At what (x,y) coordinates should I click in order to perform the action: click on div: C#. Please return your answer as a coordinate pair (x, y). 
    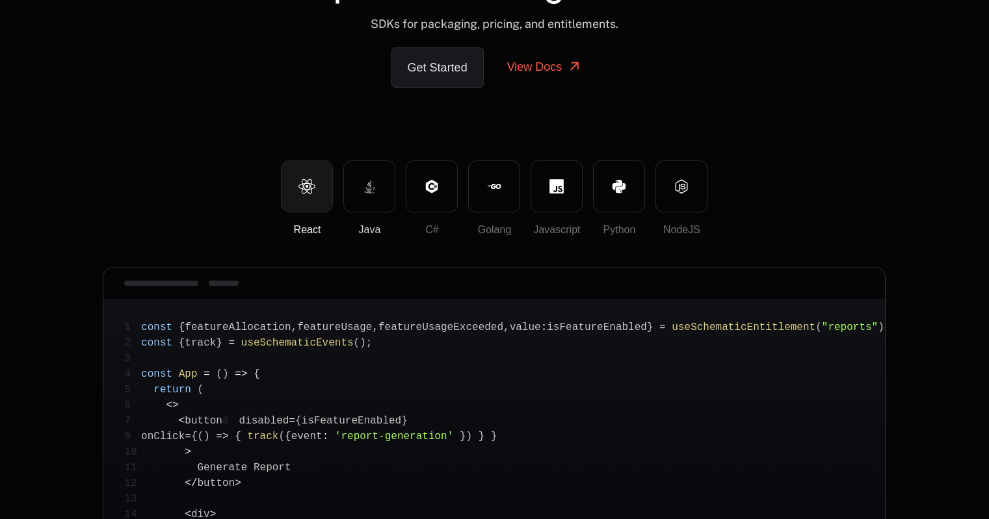
    Looking at the image, I should click on (432, 230).